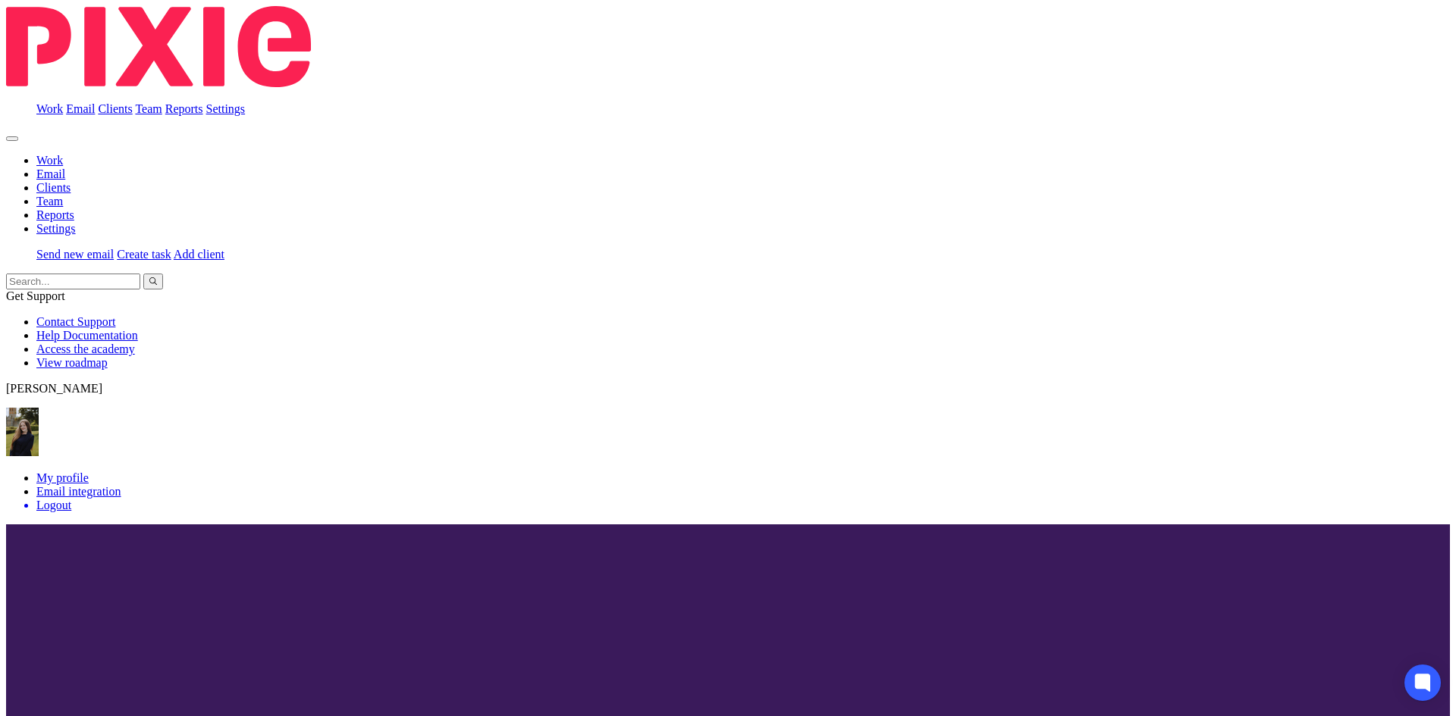 The width and height of the screenshot is (1456, 716). I want to click on span: Get Support, so click(36, 296).